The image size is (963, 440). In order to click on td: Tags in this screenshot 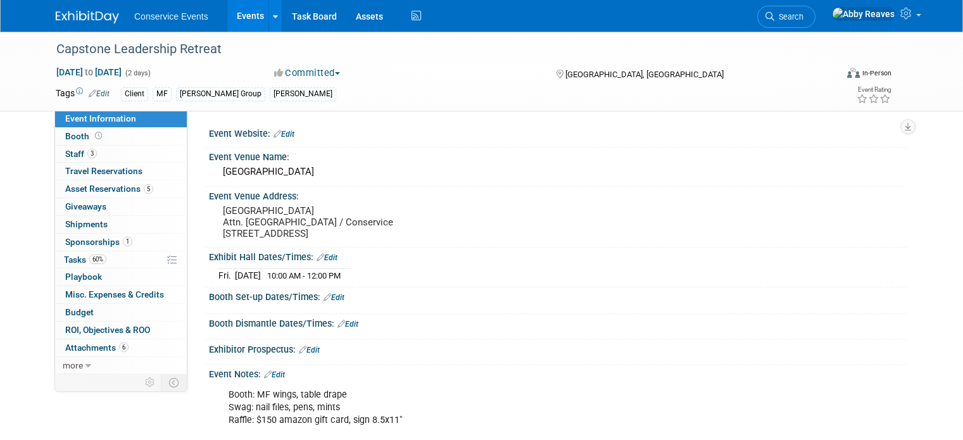, I will do `click(82, 94)`.